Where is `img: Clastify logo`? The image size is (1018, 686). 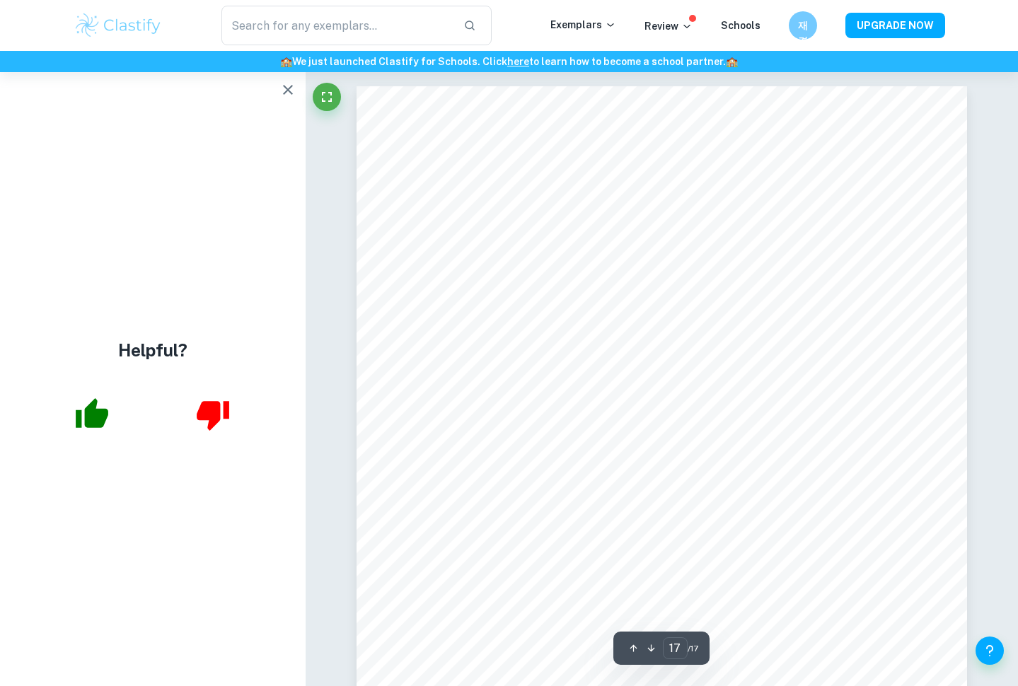
img: Clastify logo is located at coordinates (118, 25).